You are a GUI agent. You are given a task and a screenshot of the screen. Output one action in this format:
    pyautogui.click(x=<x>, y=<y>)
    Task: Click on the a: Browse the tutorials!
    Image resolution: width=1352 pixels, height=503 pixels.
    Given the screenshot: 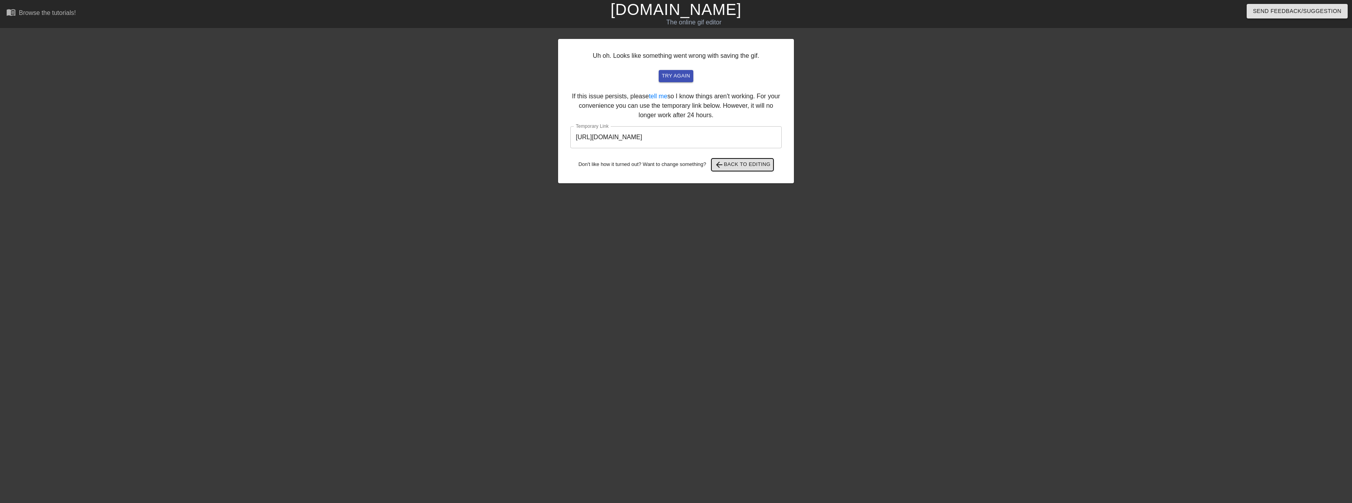 What is the action you would take?
    pyautogui.click(x=41, y=13)
    